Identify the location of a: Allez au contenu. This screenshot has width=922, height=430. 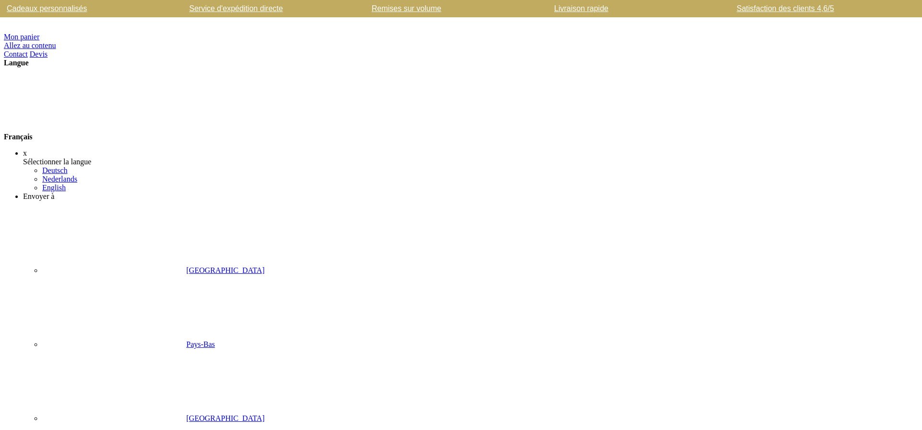
(30, 45).